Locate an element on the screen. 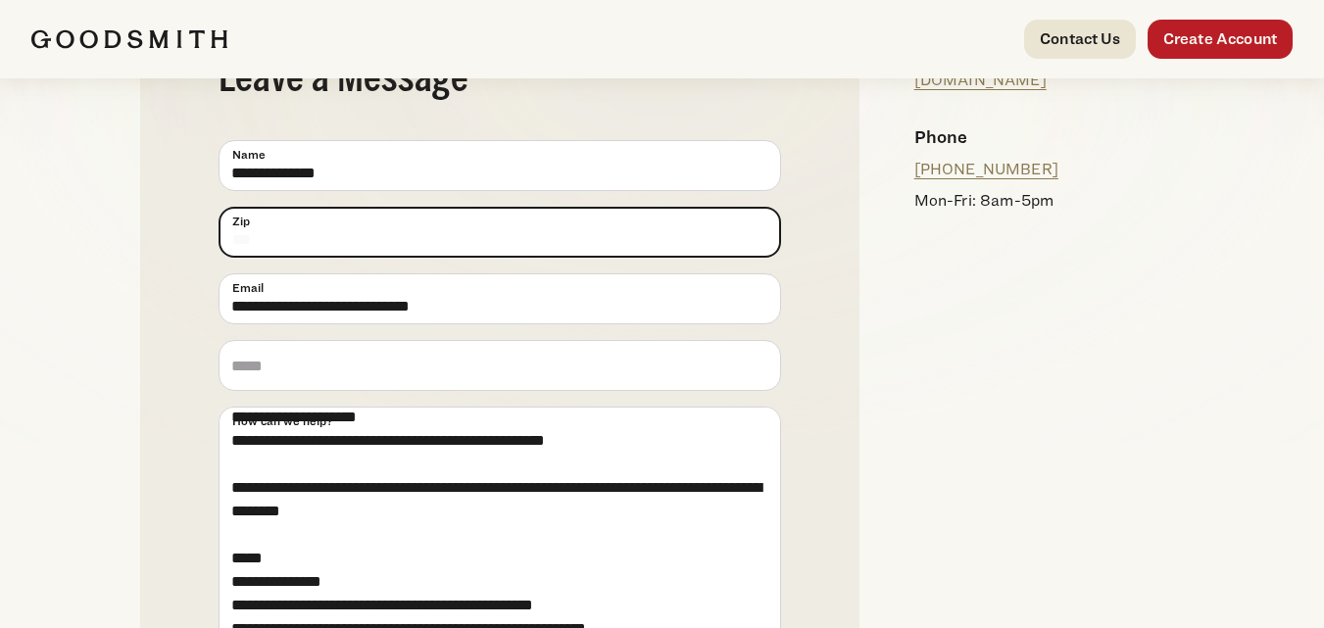 The image size is (1324, 628). span: Name is located at coordinates (249, 155).